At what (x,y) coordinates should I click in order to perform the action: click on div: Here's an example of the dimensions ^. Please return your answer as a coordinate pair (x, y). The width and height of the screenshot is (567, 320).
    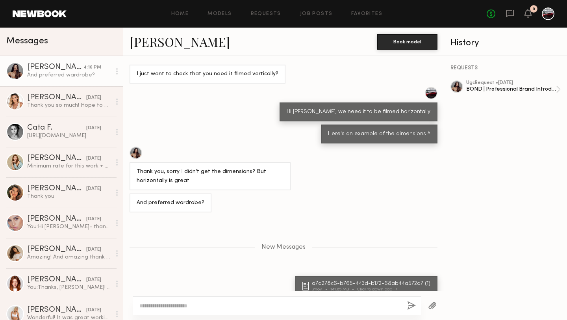
    Looking at the image, I should click on (379, 134).